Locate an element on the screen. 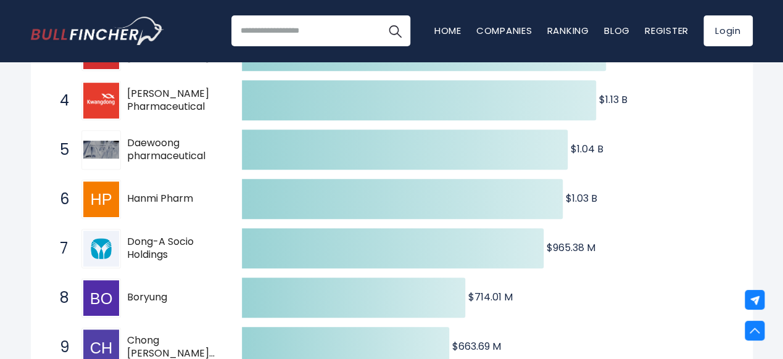  button: Search is located at coordinates (395, 31).